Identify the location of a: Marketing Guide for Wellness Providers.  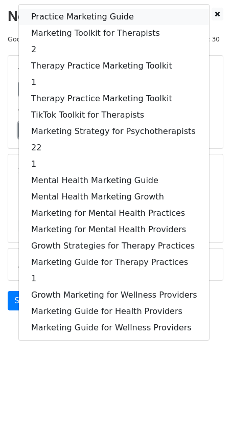
(114, 328).